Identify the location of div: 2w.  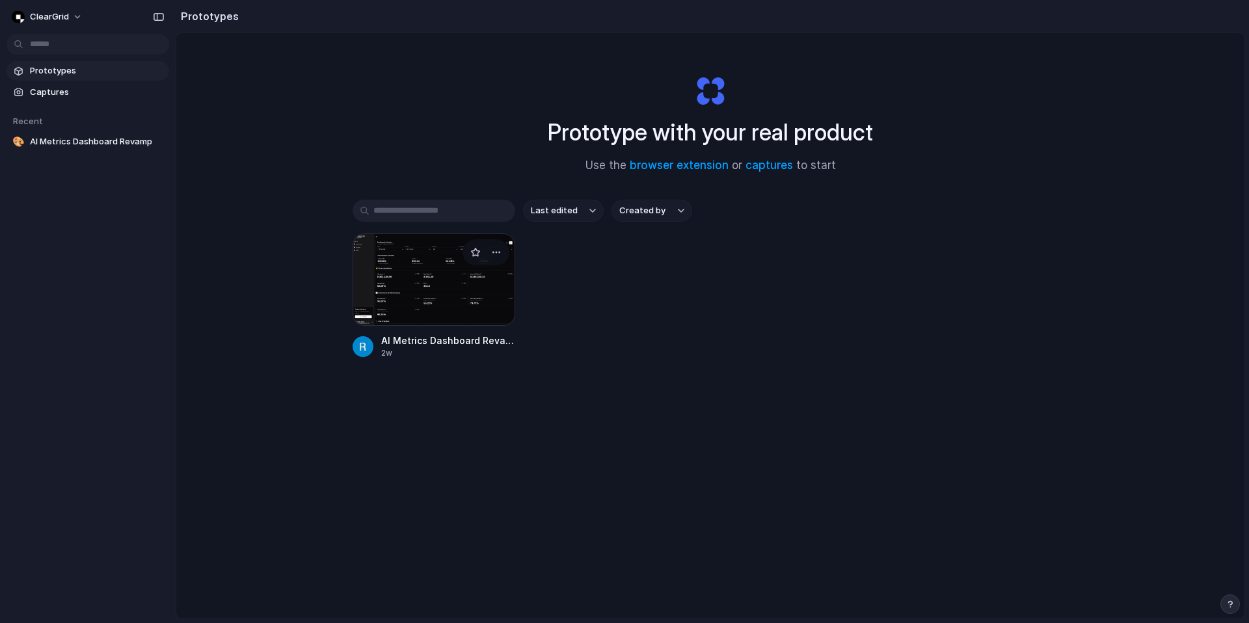
(448, 353).